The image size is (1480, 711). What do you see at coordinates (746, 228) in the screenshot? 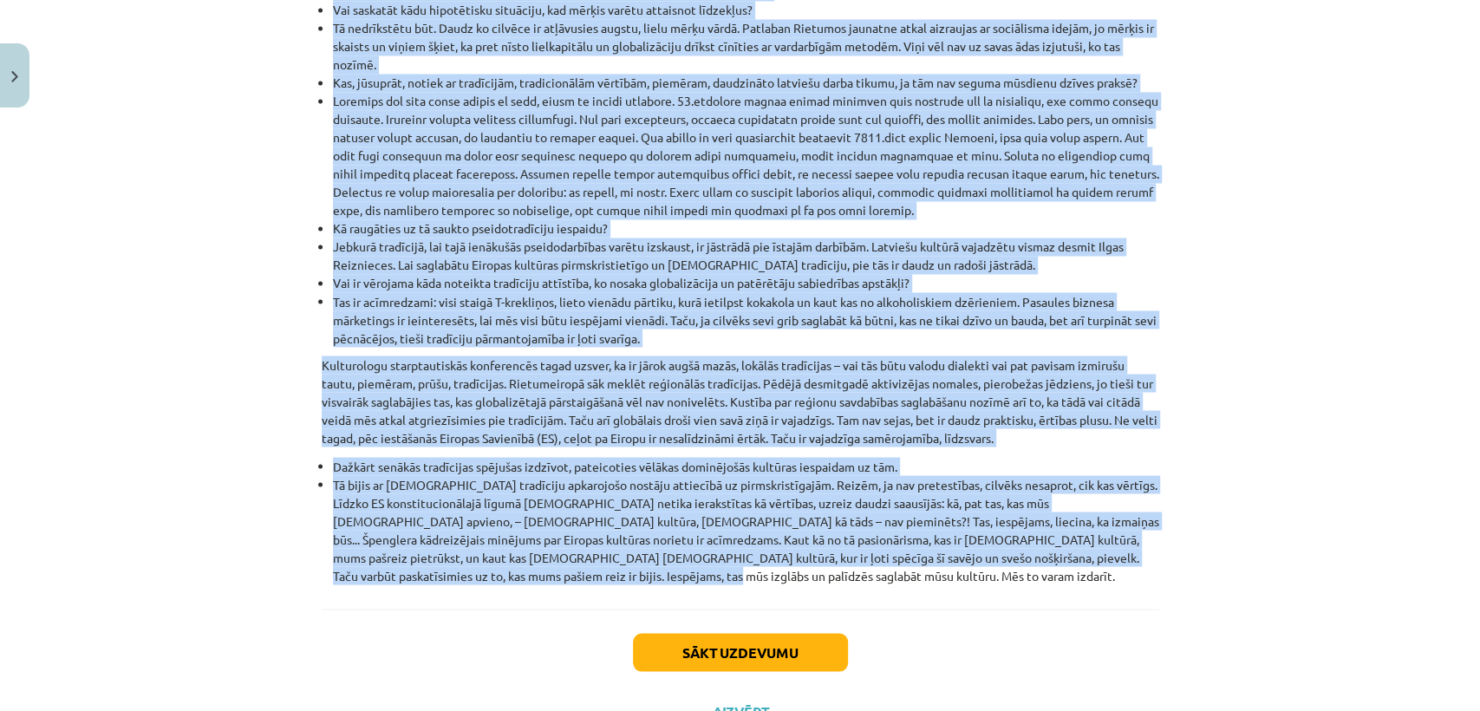
I see `li: Kā raugāties uz tā saukto pseidotradīciju iespaidu?` at bounding box center [746, 228].